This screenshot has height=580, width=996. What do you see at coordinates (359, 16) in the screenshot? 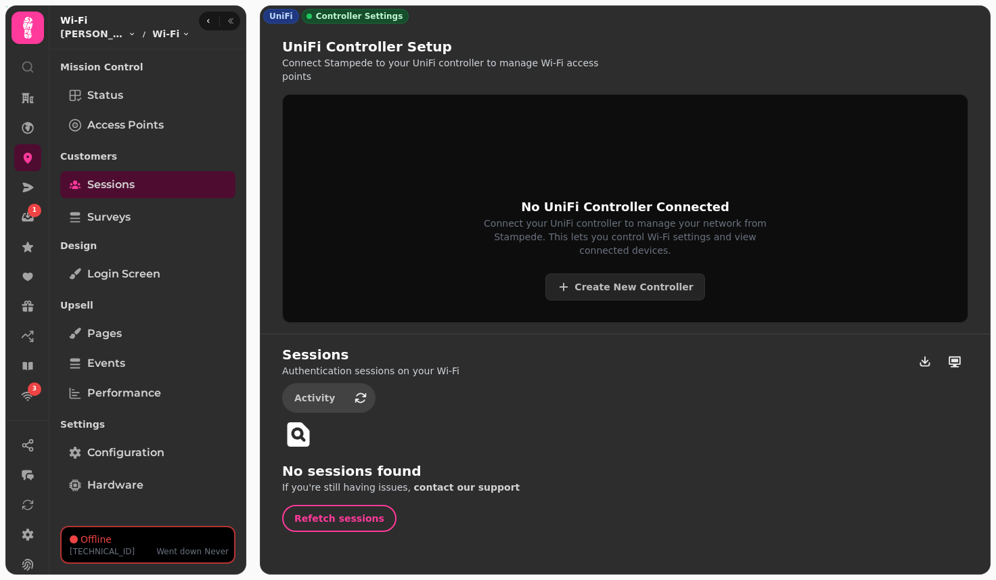
I see `span: Controller Settings` at bounding box center [359, 16].